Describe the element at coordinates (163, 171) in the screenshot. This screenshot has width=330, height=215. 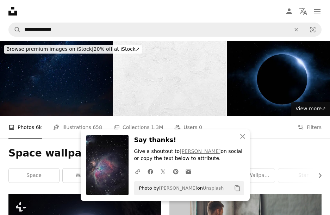
I see `a: Share on Twitter` at that location.